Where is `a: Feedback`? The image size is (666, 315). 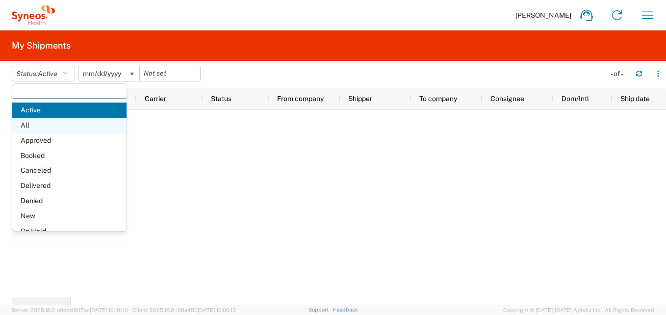 a: Feedback is located at coordinates (345, 309).